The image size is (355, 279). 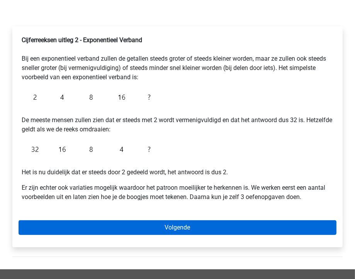 I want to click on img: Exponential_Example_into_1.png, so click(x=88, y=97).